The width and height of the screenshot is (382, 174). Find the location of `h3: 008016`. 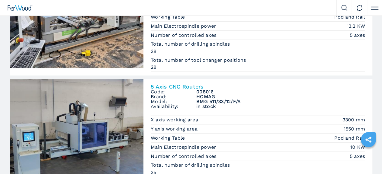

h3: 008016 is located at coordinates (281, 92).